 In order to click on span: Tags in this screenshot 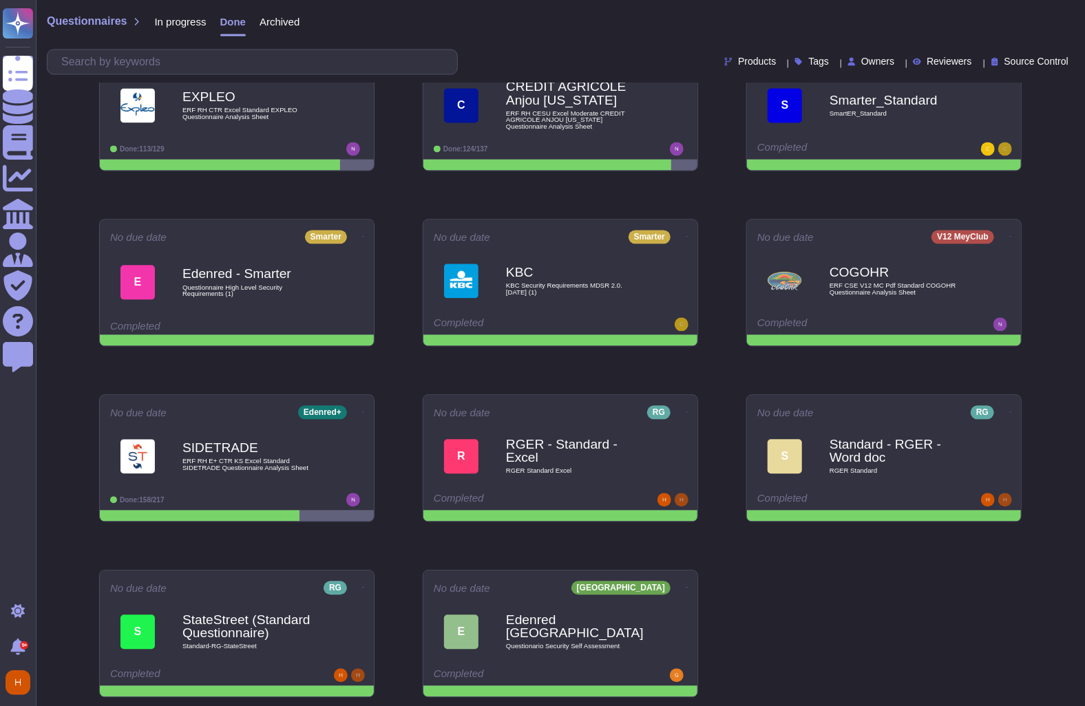, I will do `click(819, 61)`.